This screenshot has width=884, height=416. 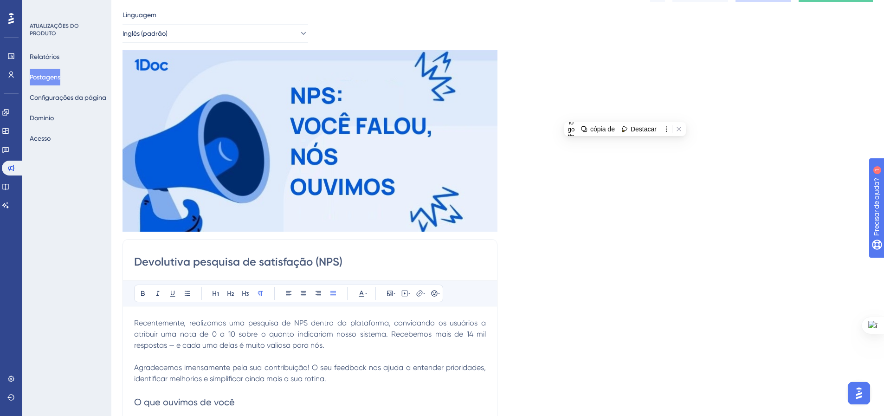 I want to click on font: 1, so click(x=88, y=8).